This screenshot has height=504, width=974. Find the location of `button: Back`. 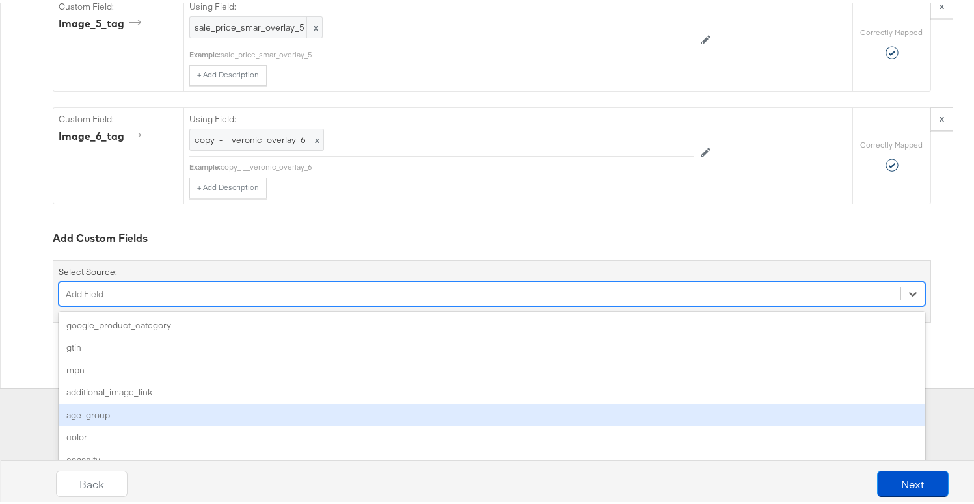

button: Back is located at coordinates (92, 481).